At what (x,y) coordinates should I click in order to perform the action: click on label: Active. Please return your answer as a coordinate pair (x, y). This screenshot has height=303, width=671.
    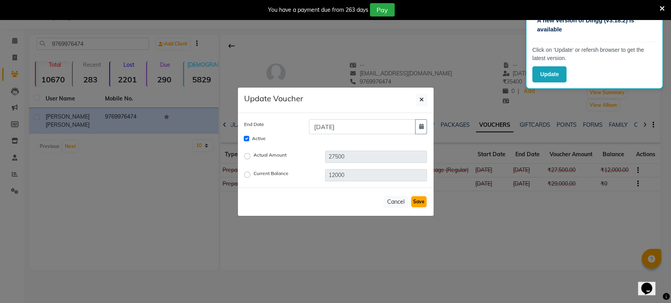
    Looking at the image, I should click on (259, 139).